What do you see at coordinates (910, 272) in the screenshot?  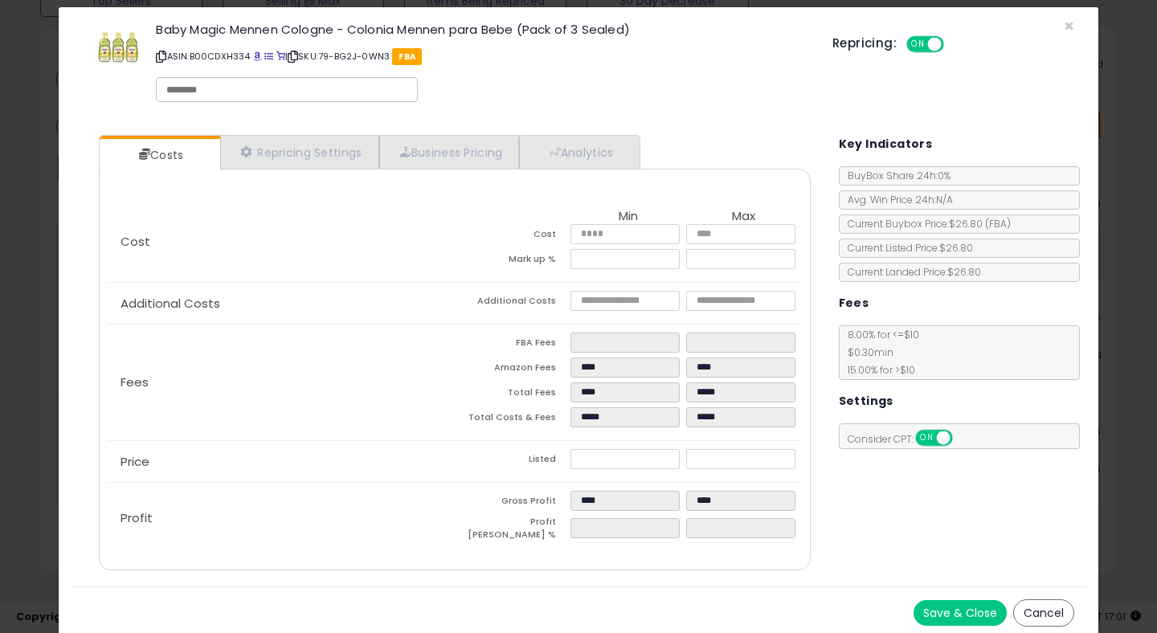 I see `span: Current Landed Price: $26.80` at bounding box center [910, 272].